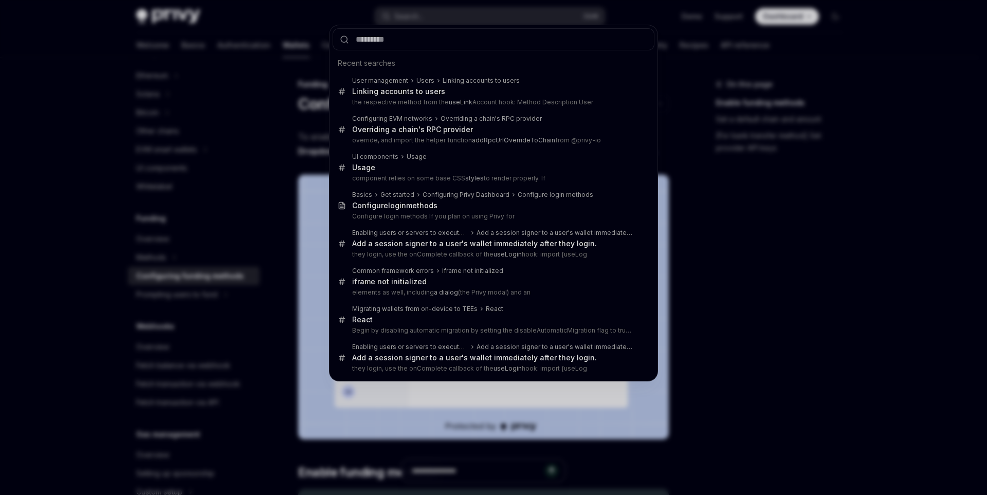  I want to click on p: component relies on some base CSS to render properly. If, so click(492, 178).